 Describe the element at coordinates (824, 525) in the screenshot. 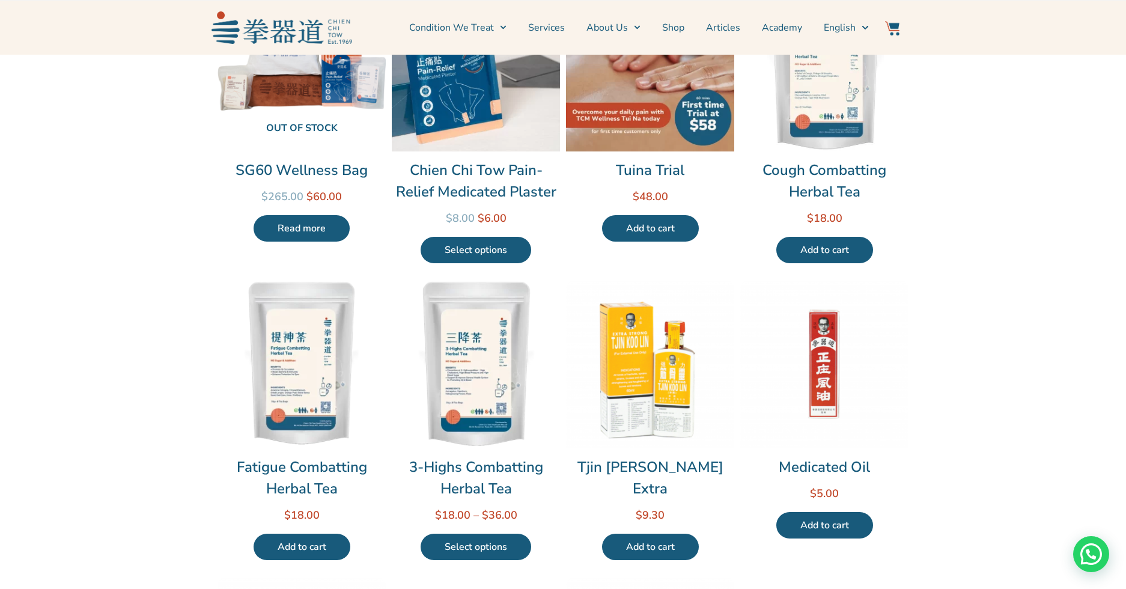

I see `a: Add to cart: “Medicated Oil”` at that location.